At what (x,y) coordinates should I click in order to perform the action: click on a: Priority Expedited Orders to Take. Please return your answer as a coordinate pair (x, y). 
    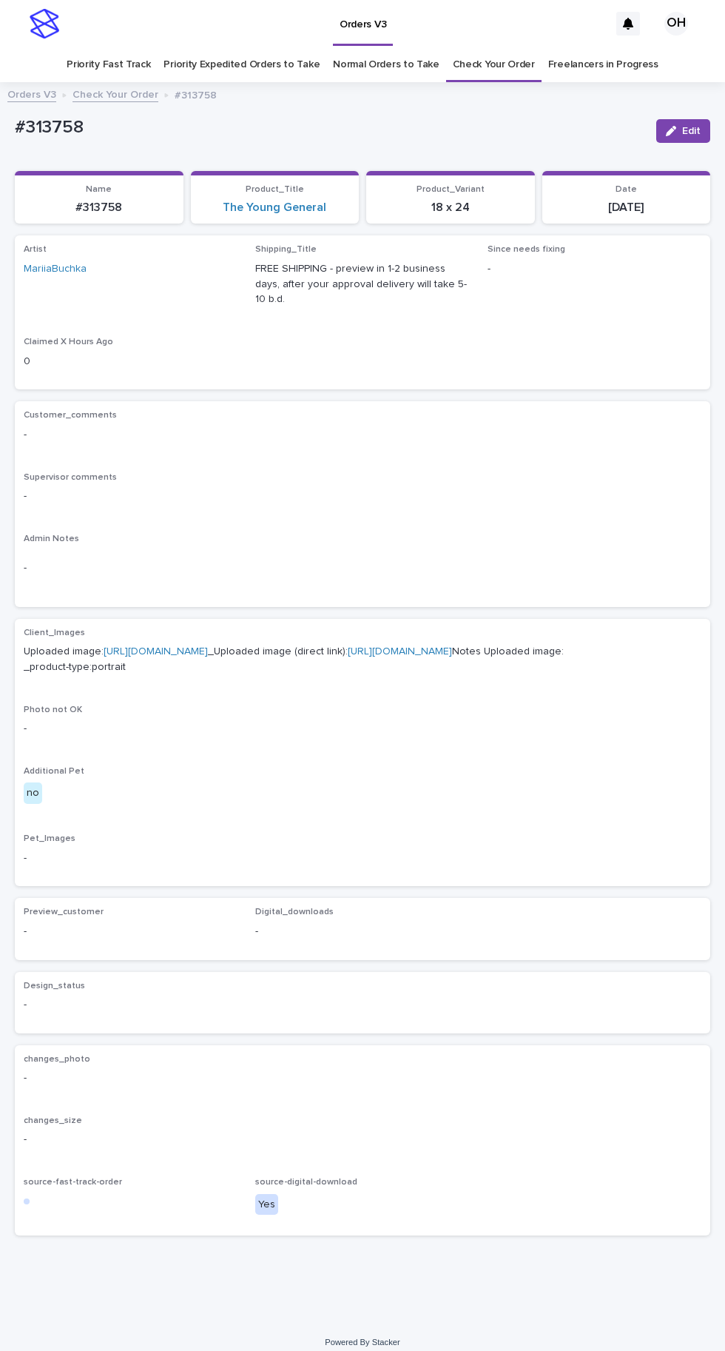
    Looking at the image, I should click on (241, 64).